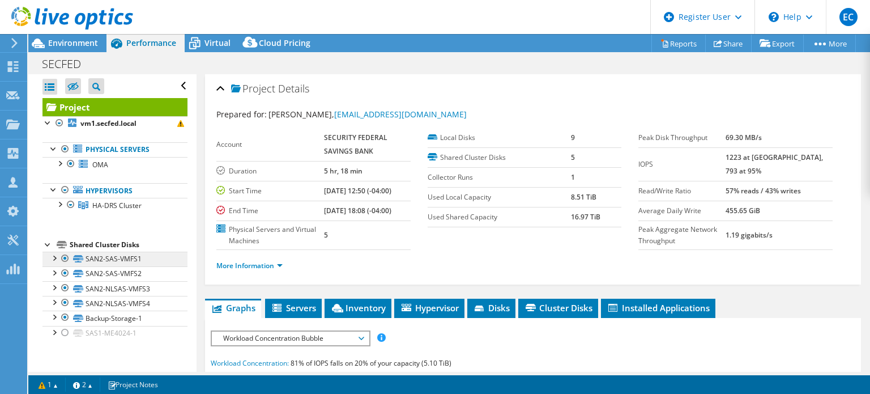  I want to click on a: vm1.secfed.local, so click(115, 123).